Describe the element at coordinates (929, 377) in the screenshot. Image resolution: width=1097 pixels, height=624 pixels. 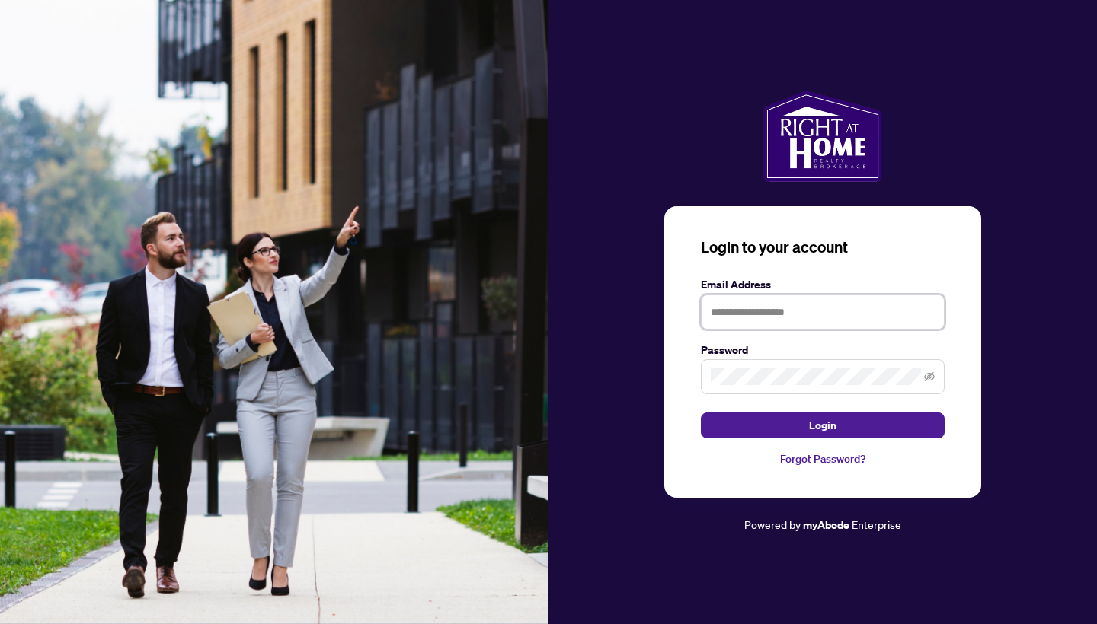
I see `span: eye-invisible` at that location.